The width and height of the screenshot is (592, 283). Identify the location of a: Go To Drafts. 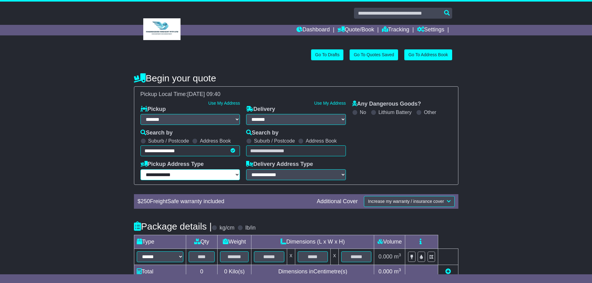
(327, 55).